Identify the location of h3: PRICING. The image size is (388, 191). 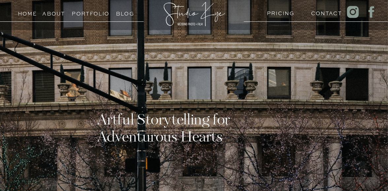
(279, 12).